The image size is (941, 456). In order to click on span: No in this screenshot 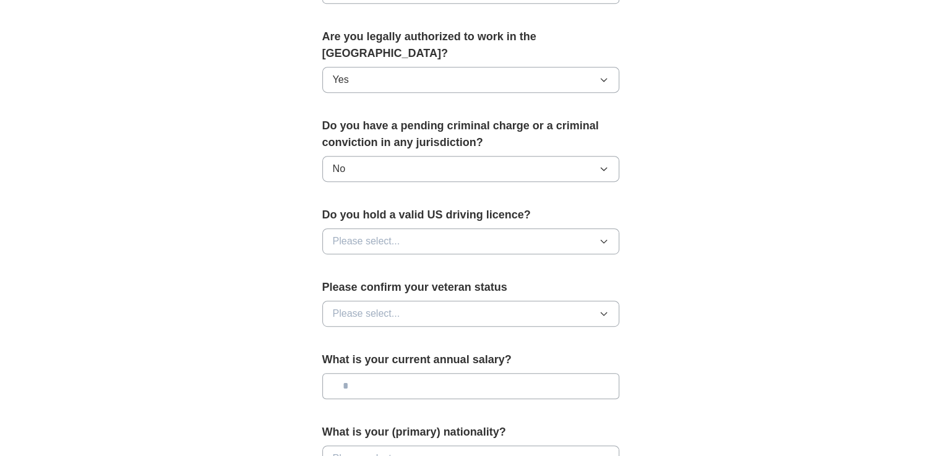, I will do `click(339, 169)`.